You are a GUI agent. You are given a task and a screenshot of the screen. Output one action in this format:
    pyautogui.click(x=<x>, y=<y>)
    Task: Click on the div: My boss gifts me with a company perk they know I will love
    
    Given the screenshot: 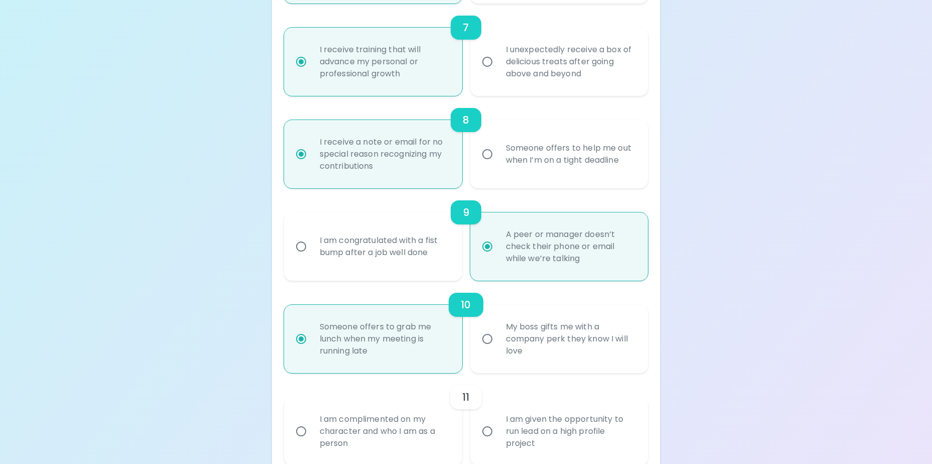 What is the action you would take?
    pyautogui.click(x=570, y=339)
    